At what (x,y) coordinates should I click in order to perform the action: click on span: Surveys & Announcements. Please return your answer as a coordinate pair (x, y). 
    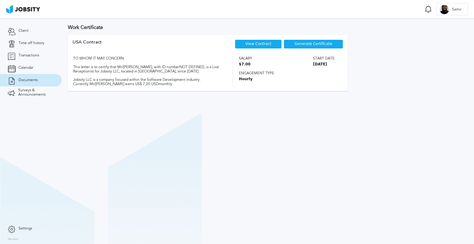
    Looking at the image, I should click on (36, 93).